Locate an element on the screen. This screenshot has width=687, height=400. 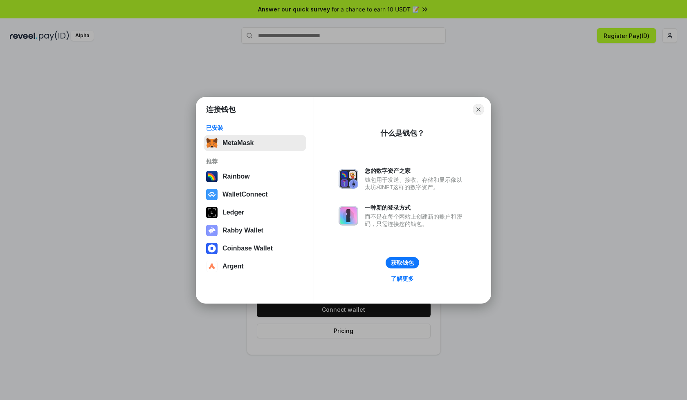
div: 已安装 is located at coordinates (255, 128).